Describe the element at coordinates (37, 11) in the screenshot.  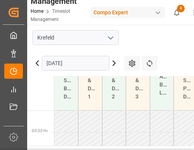
I see `a: Home` at that location.